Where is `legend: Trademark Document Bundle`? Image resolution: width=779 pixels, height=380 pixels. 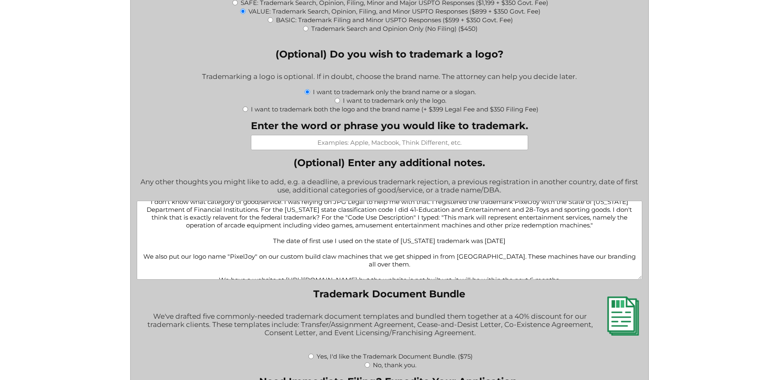 legend: Trademark Document Bundle is located at coordinates (390, 293).